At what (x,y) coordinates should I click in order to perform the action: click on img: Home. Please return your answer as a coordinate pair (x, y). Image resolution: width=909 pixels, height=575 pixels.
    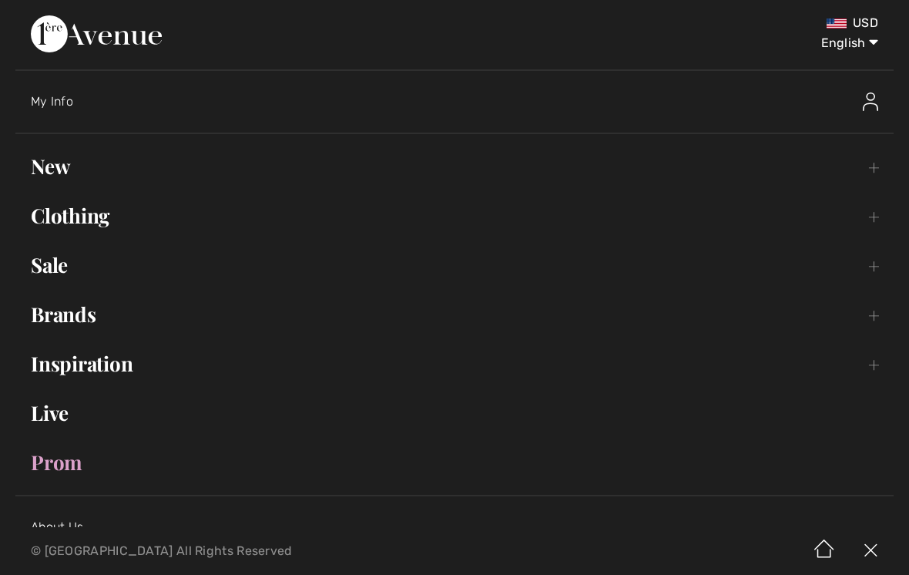
    Looking at the image, I should click on (824, 551).